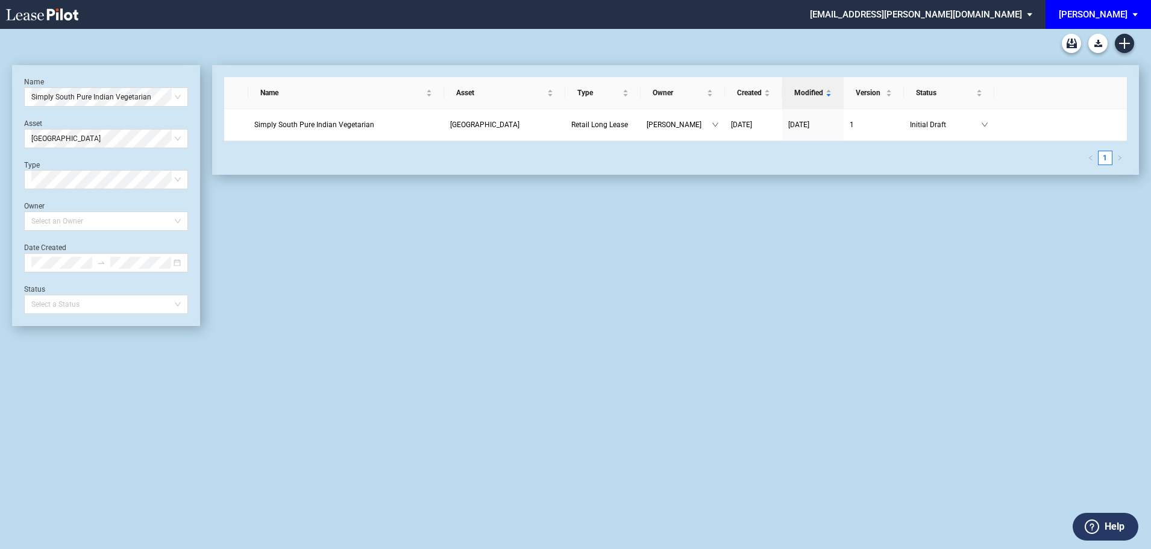  I want to click on span: Asset, so click(500, 93).